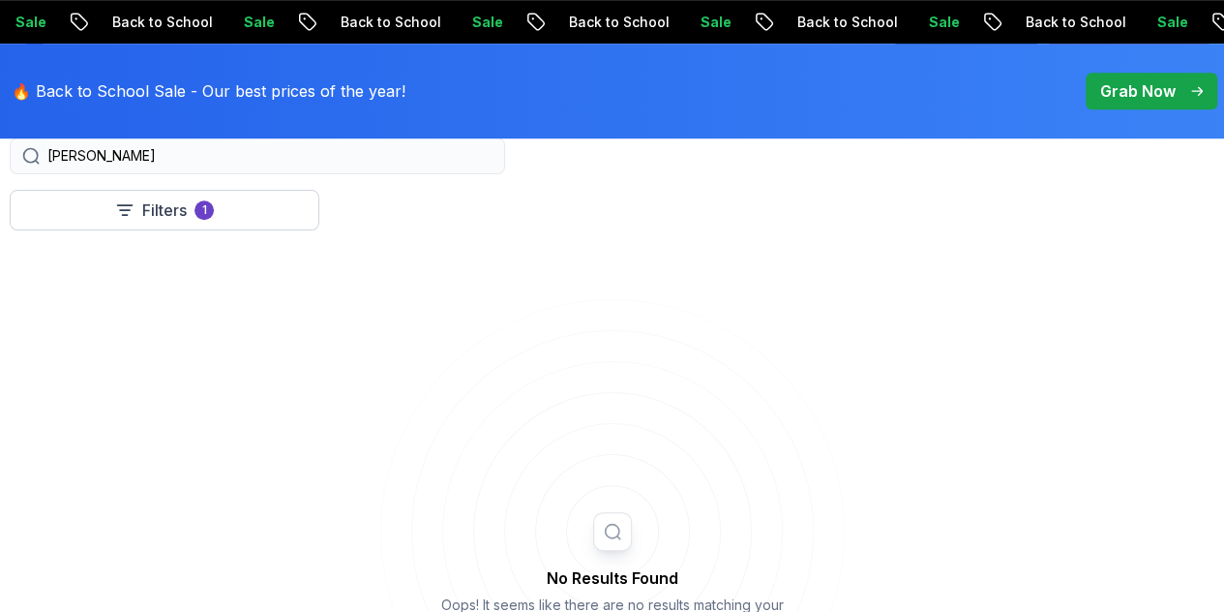 This screenshot has height=612, width=1224. I want to click on h2: No Results Found, so click(612, 578).